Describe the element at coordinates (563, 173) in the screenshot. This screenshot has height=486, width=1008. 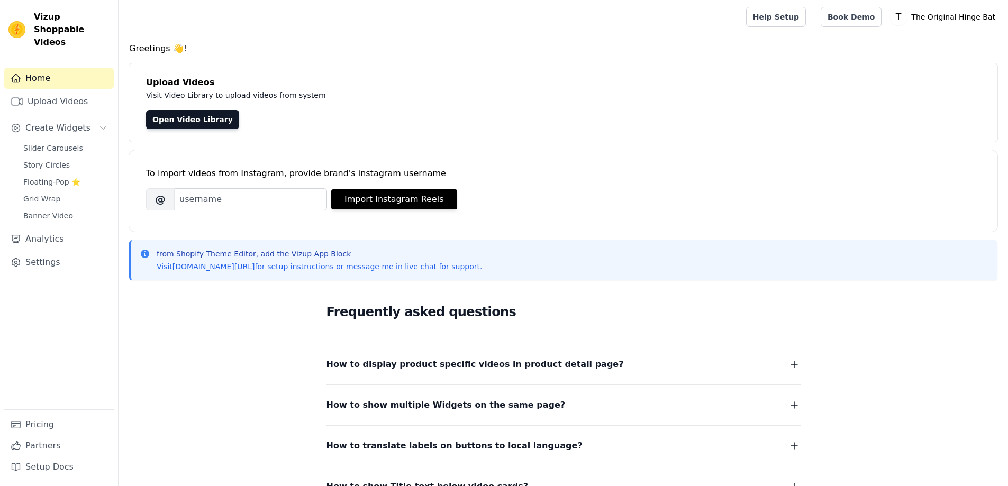
I see `div: To import videos from Instagram, provide brand's instagram username` at that location.